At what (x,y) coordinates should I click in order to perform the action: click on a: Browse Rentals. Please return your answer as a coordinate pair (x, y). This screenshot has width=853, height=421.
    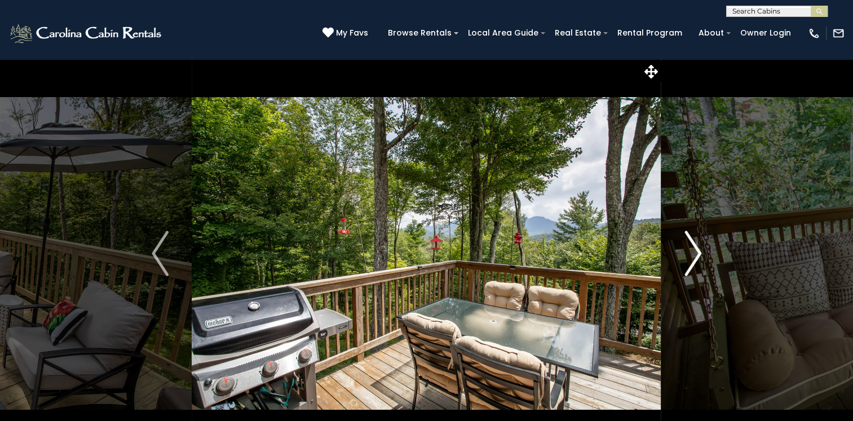
    Looking at the image, I should click on (419, 33).